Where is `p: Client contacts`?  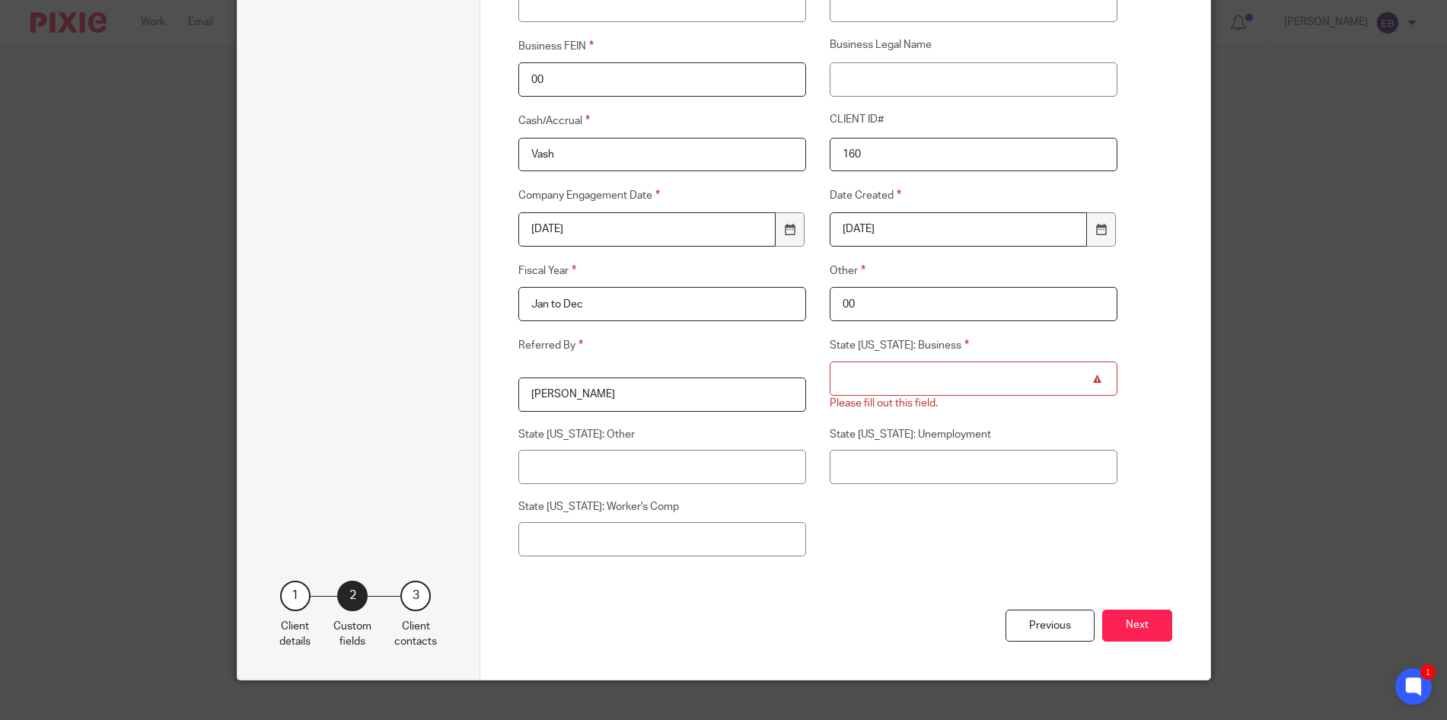 p: Client contacts is located at coordinates (416, 634).